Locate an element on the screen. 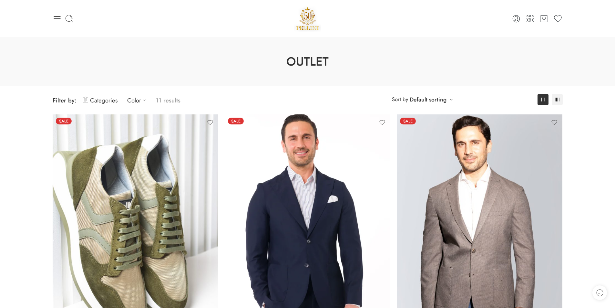 This screenshot has height=308, width=615. a: Cart is located at coordinates (544, 19).